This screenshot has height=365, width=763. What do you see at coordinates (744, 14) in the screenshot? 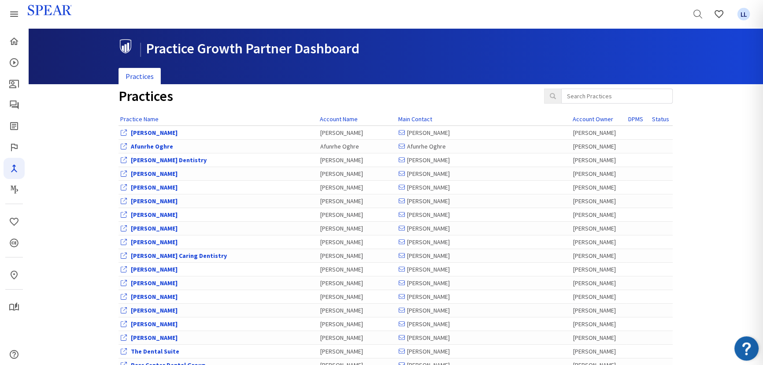
I see `span: LL` at bounding box center [744, 14].